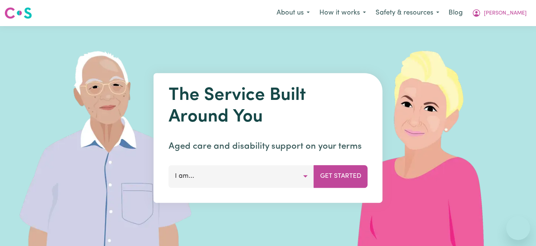  I want to click on img: Careseekers logo, so click(18, 13).